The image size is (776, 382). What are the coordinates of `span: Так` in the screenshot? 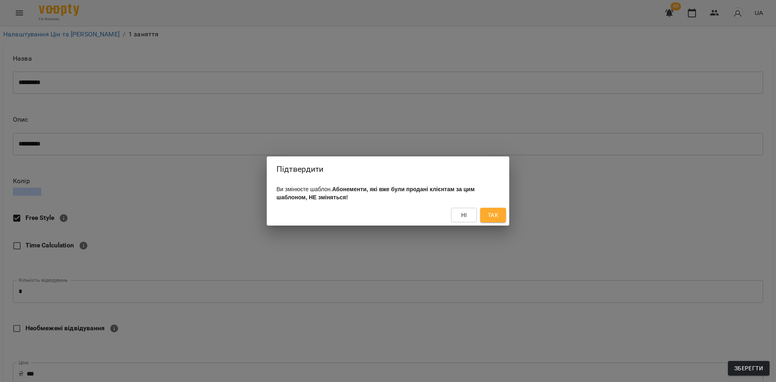 It's located at (493, 215).